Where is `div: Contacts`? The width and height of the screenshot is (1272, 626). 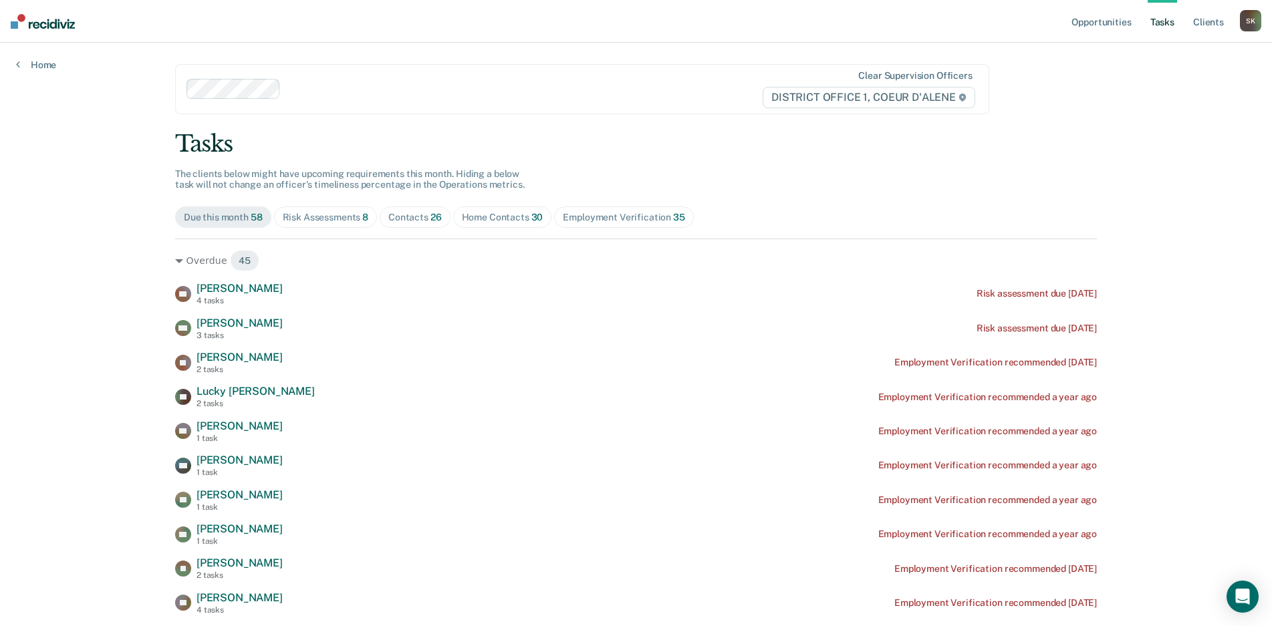 div: Contacts is located at coordinates (415, 217).